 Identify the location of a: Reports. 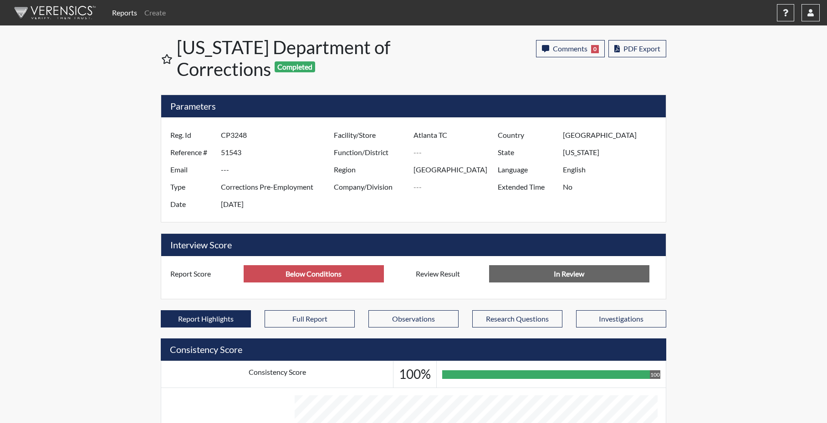
(124, 13).